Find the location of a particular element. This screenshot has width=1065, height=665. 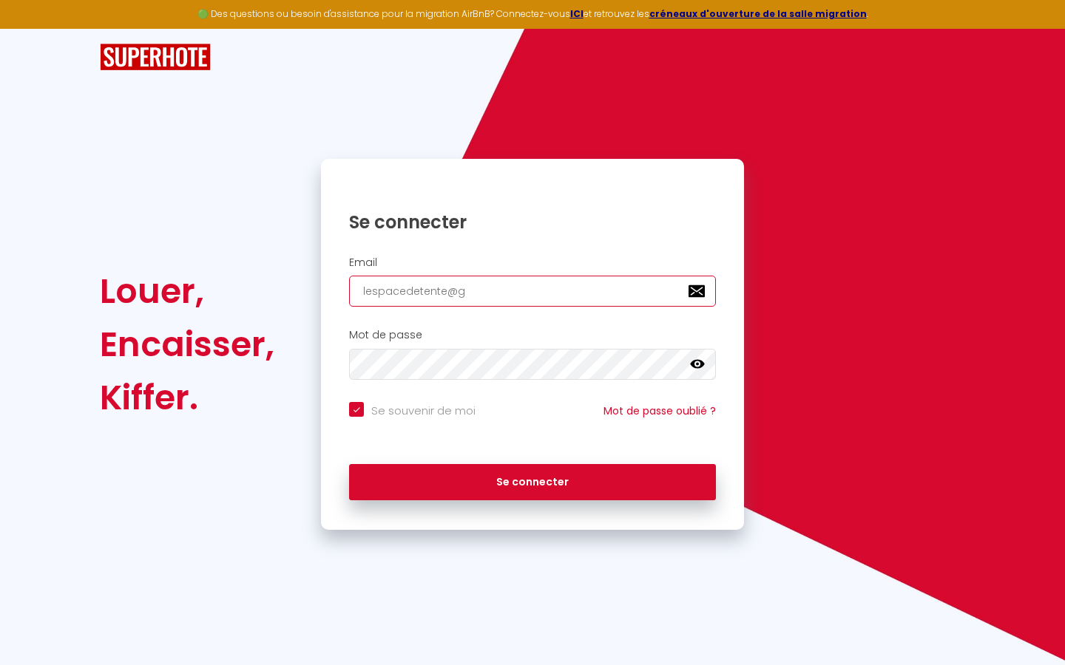

div: Kiffer. is located at coordinates (187, 398).